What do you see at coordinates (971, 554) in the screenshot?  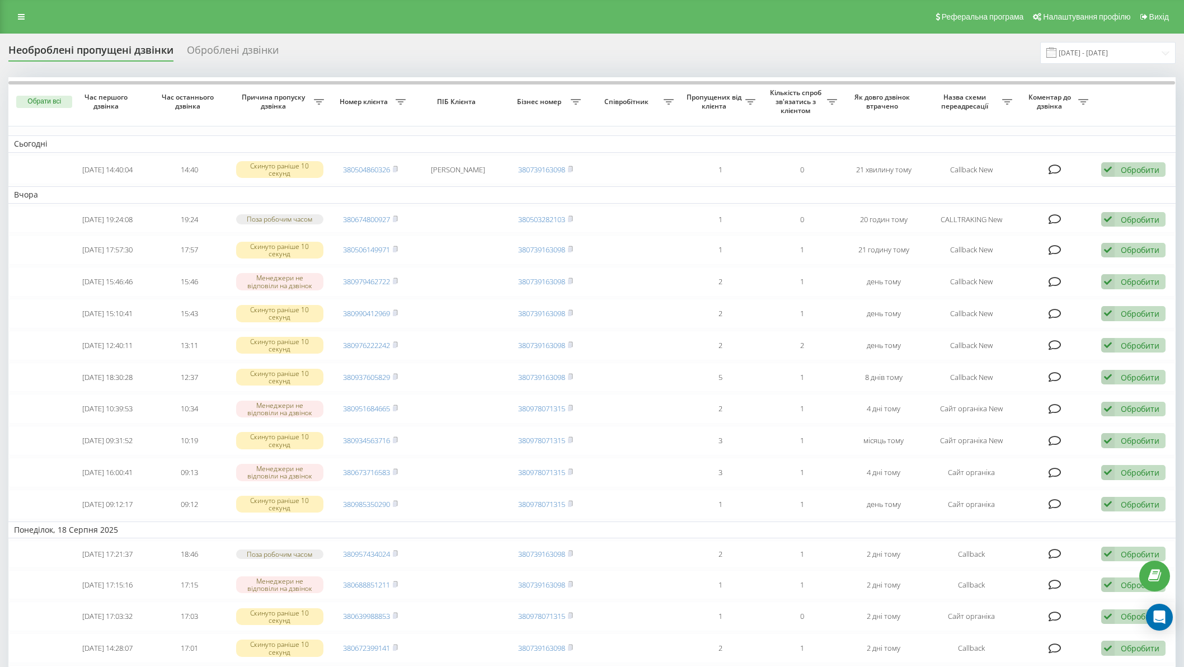 I see `td: Callback` at bounding box center [971, 554].